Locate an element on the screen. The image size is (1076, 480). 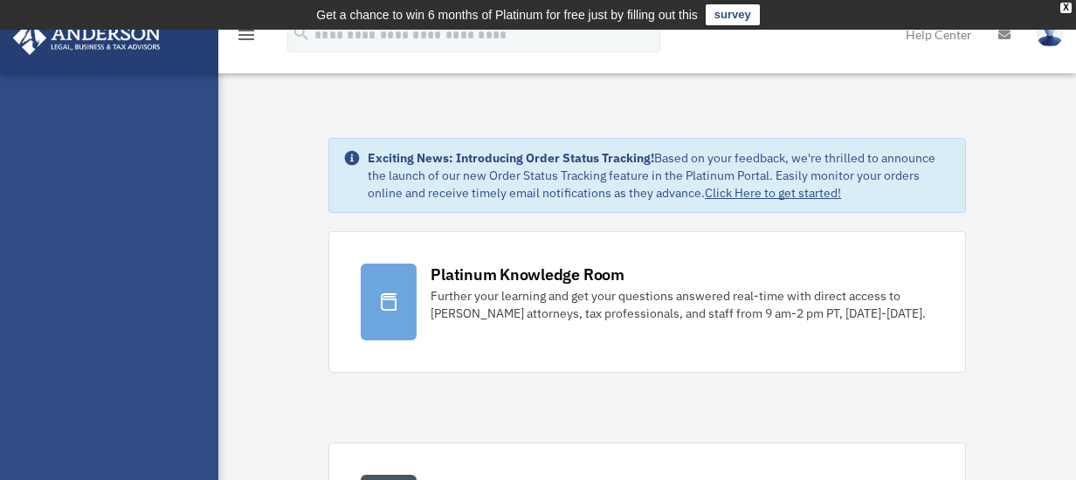
div: close is located at coordinates (1066, 8).